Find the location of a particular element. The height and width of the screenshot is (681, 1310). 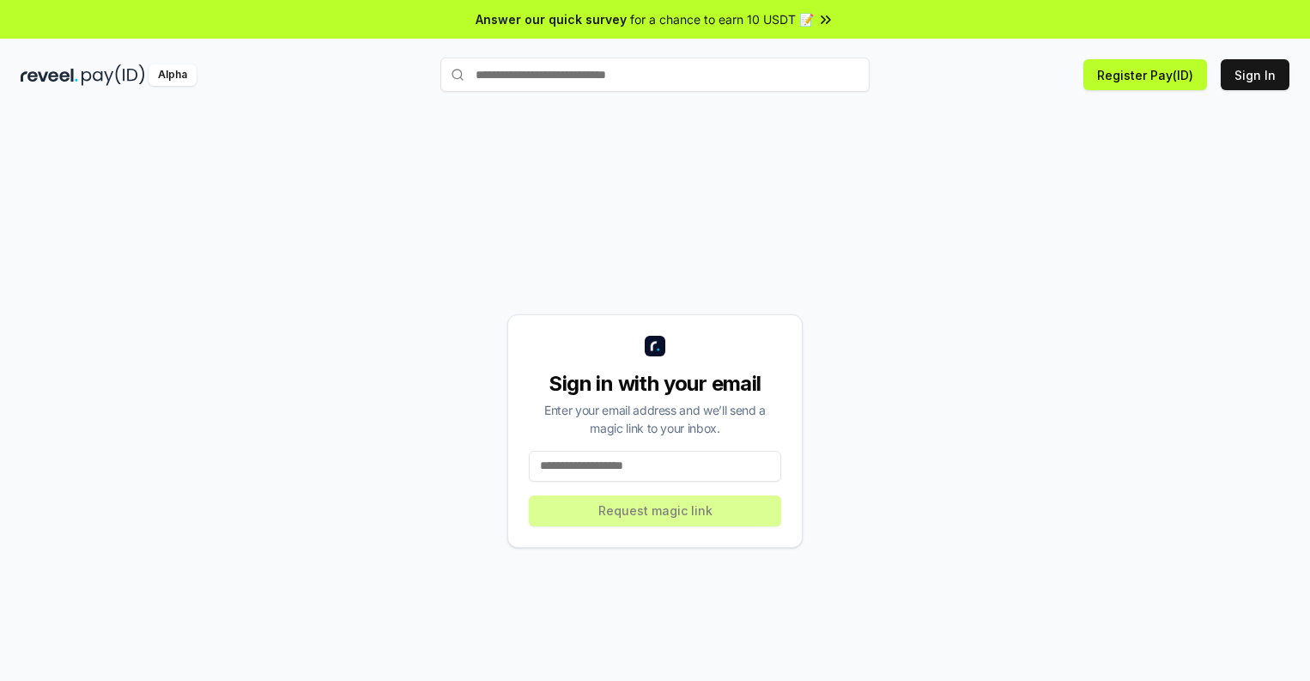

img: reveel_dark is located at coordinates (49, 75).